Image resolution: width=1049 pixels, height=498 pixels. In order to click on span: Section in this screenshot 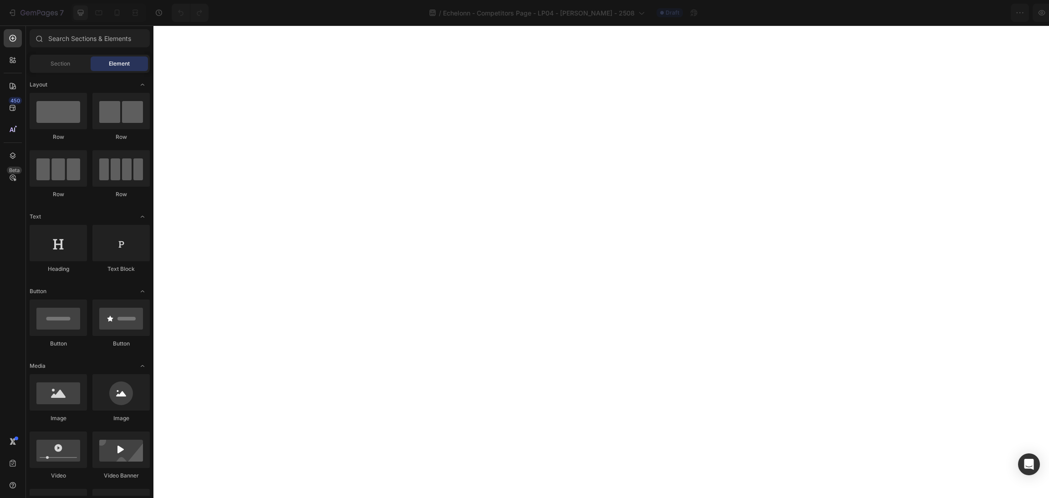, I will do `click(60, 64)`.